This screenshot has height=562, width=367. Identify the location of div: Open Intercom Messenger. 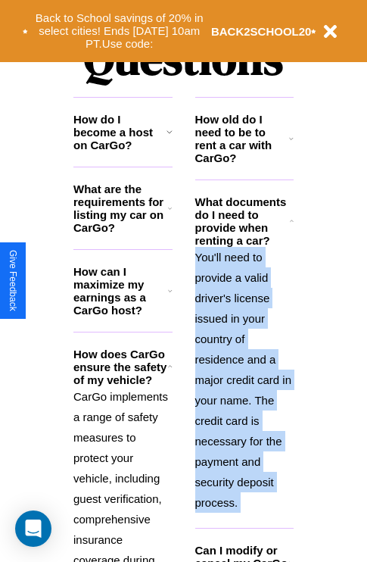
(33, 529).